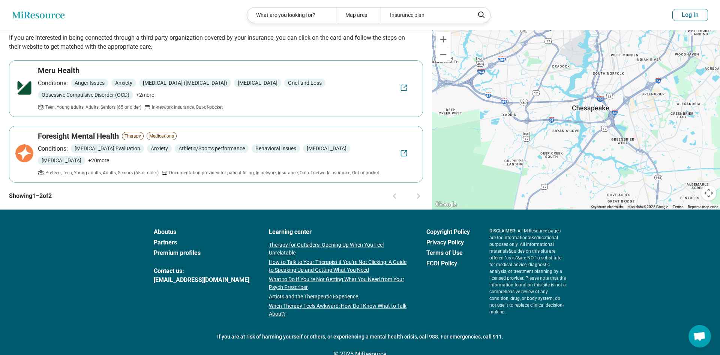  What do you see at coordinates (338, 297) in the screenshot?
I see `a: Artists and the Therapeutic Experience` at bounding box center [338, 297].